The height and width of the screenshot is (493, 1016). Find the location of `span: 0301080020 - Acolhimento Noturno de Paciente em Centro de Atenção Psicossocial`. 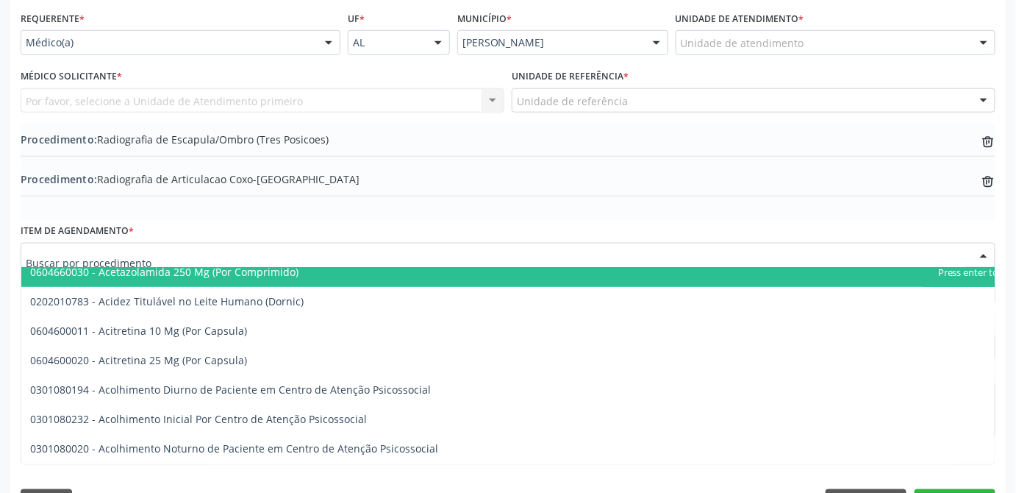

span: 0301080020 - Acolhimento Noturno de Paciente em Centro de Atenção Psicossocial is located at coordinates (234, 448).